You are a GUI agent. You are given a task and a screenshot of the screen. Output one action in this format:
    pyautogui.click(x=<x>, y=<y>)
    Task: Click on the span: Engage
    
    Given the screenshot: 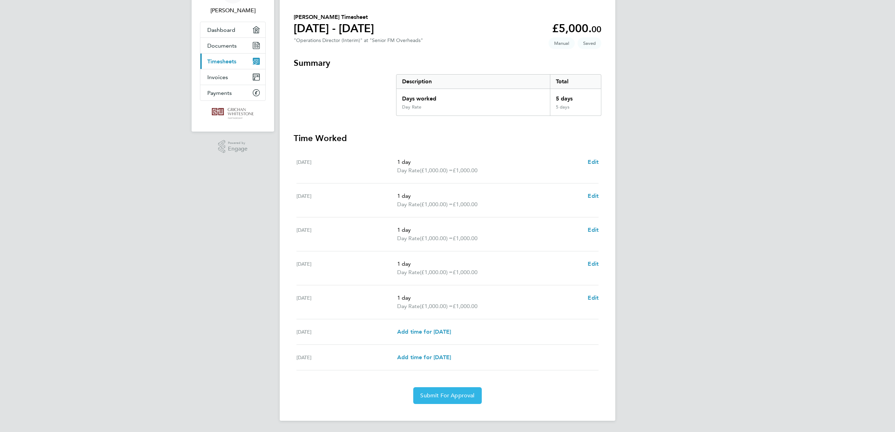 What is the action you would take?
    pyautogui.click(x=238, y=149)
    